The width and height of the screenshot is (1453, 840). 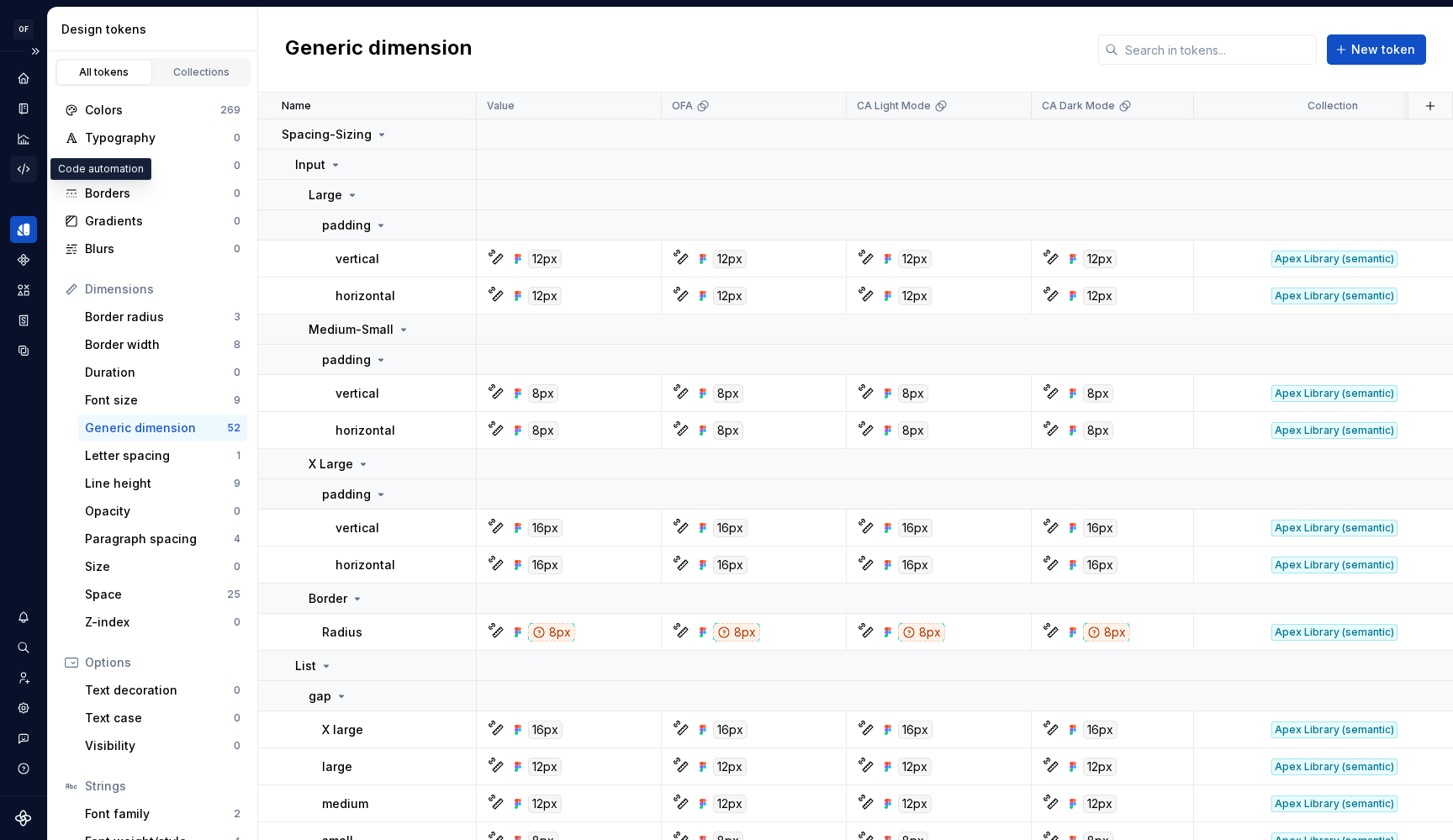 What do you see at coordinates (1377, 50) in the screenshot?
I see `button: New token` at bounding box center [1377, 50].